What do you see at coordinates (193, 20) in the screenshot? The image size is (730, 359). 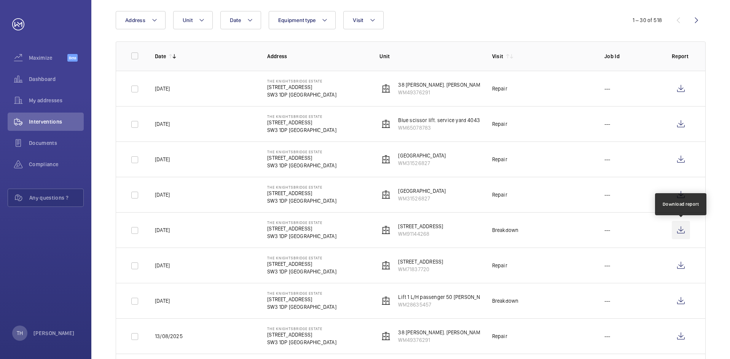 I see `button: Unit` at bounding box center [193, 20].